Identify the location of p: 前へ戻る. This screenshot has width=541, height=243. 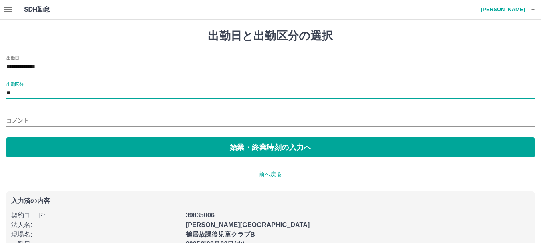
(270, 174).